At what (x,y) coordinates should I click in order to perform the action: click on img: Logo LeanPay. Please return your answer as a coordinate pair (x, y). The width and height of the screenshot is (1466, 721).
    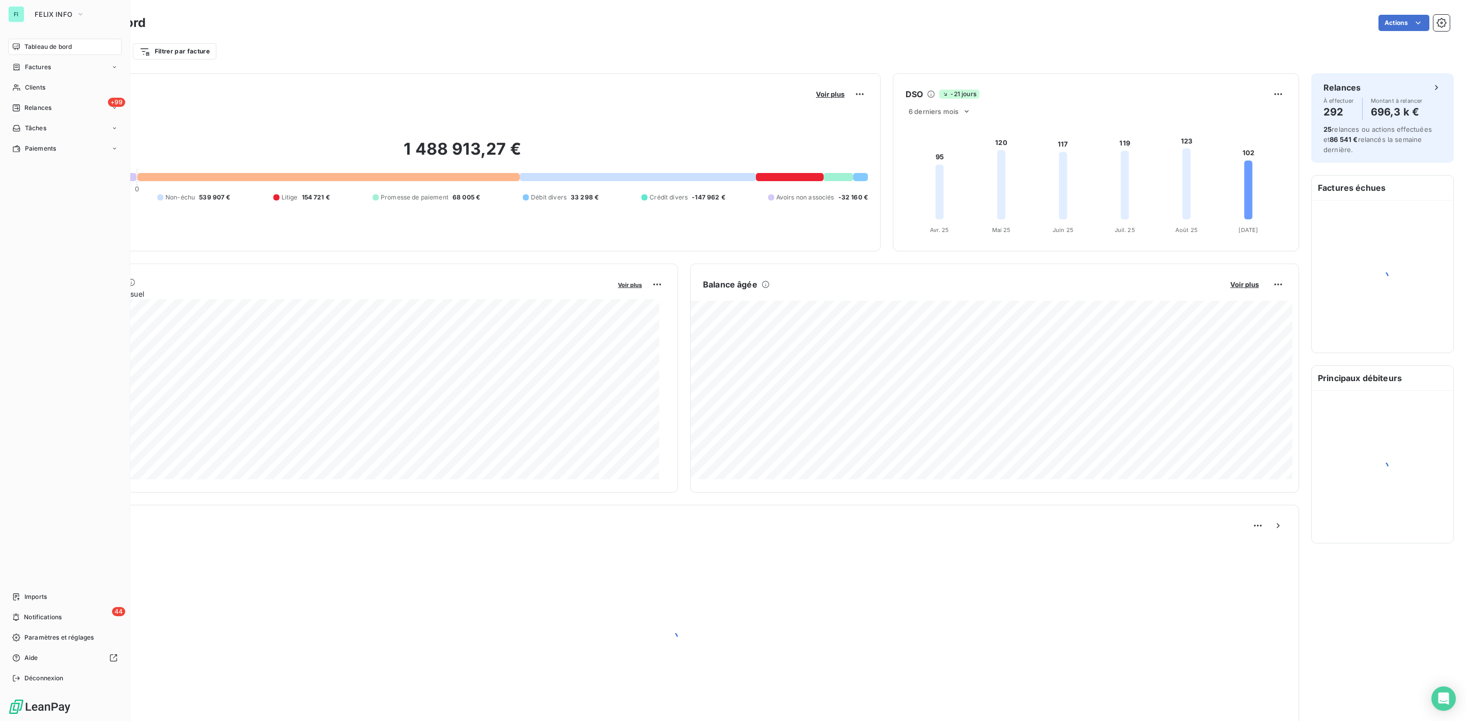
    Looking at the image, I should click on (40, 707).